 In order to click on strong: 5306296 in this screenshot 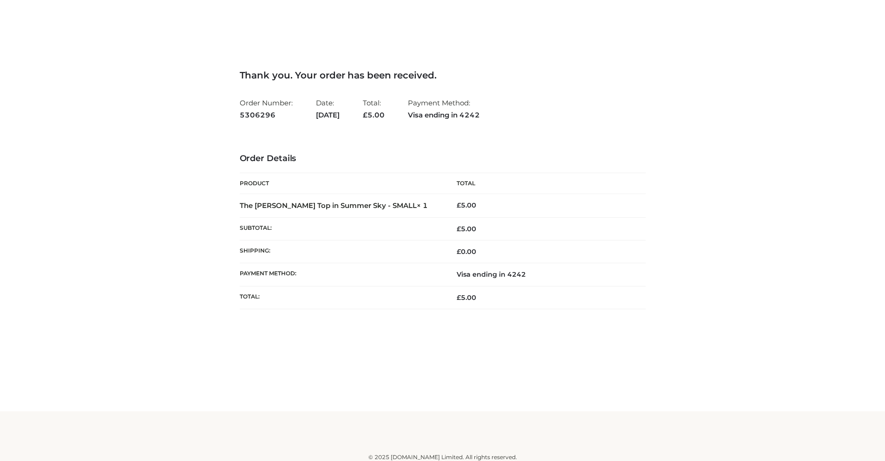, I will do `click(266, 115)`.